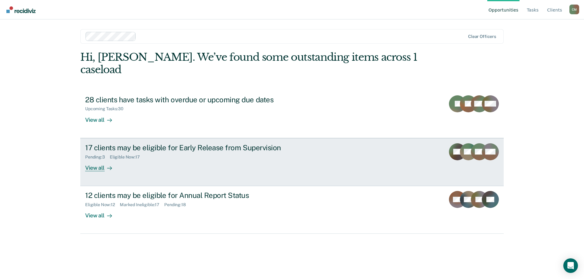 The width and height of the screenshot is (584, 279). I want to click on div: Clear officers, so click(482, 36).